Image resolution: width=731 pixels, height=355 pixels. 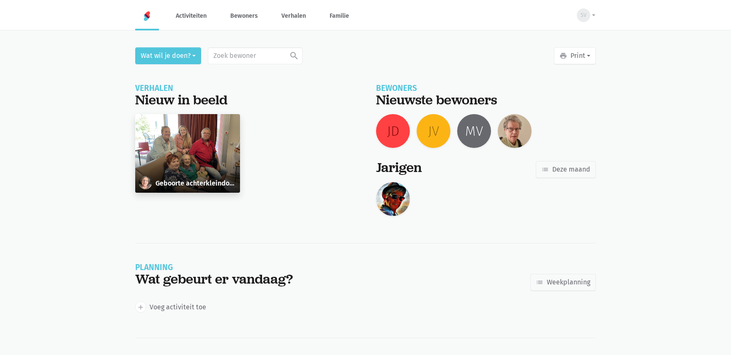 What do you see at coordinates (245, 88) in the screenshot?
I see `div: Verhalen` at bounding box center [245, 88].